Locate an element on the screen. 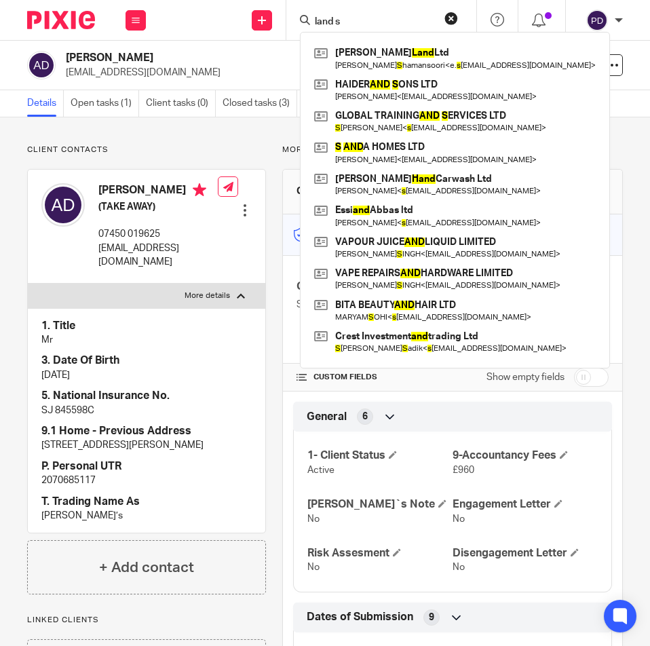  p: Linked clients is located at coordinates (147, 621).